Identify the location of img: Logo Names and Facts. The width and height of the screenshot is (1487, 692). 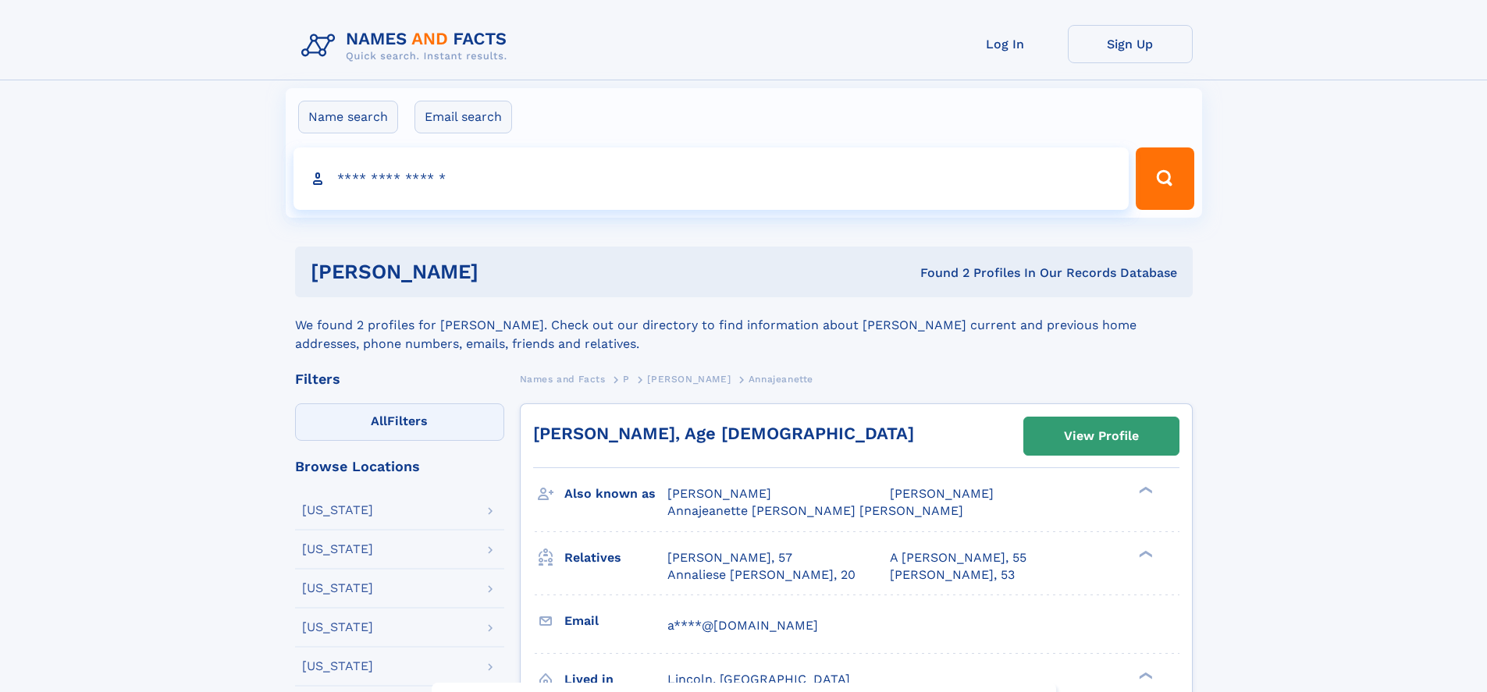
(407, 46).